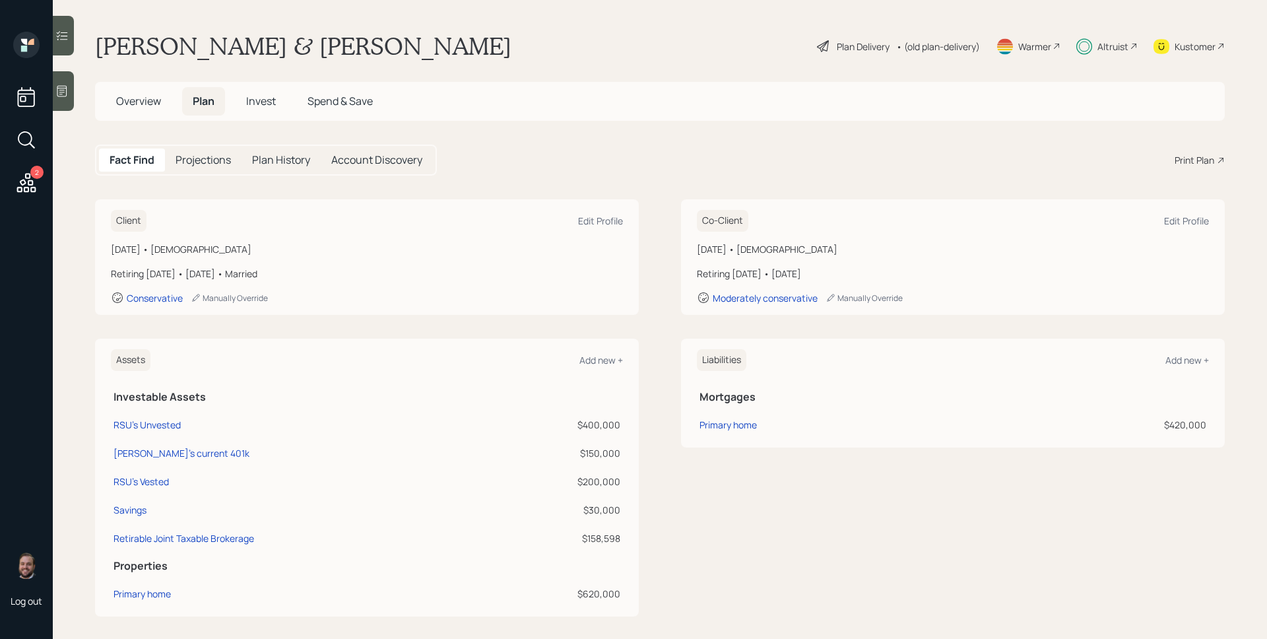 The height and width of the screenshot is (639, 1267). What do you see at coordinates (281, 160) in the screenshot?
I see `h5: Plan History` at bounding box center [281, 160].